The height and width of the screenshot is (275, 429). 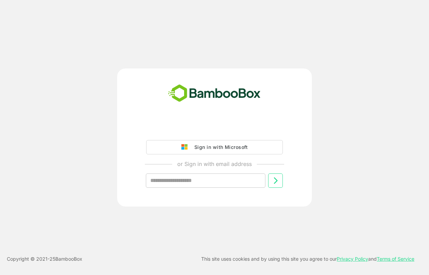 I want to click on div: Sign in with Microsoft, so click(x=219, y=147).